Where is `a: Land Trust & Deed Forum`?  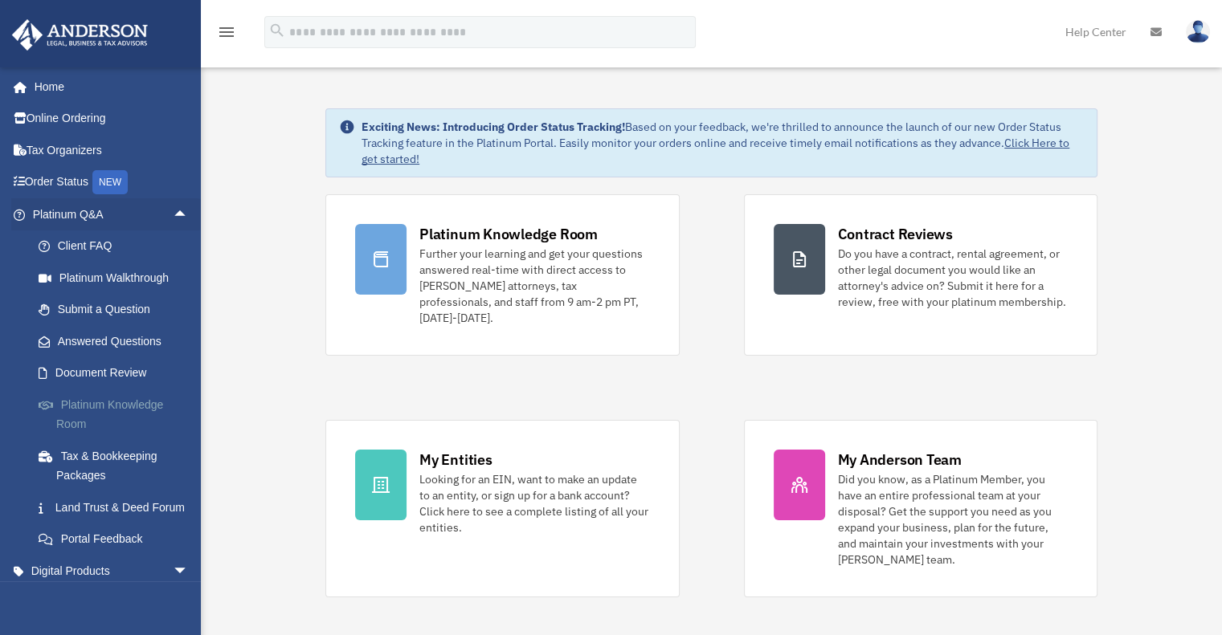
a: Land Trust & Deed Forum is located at coordinates (117, 508).